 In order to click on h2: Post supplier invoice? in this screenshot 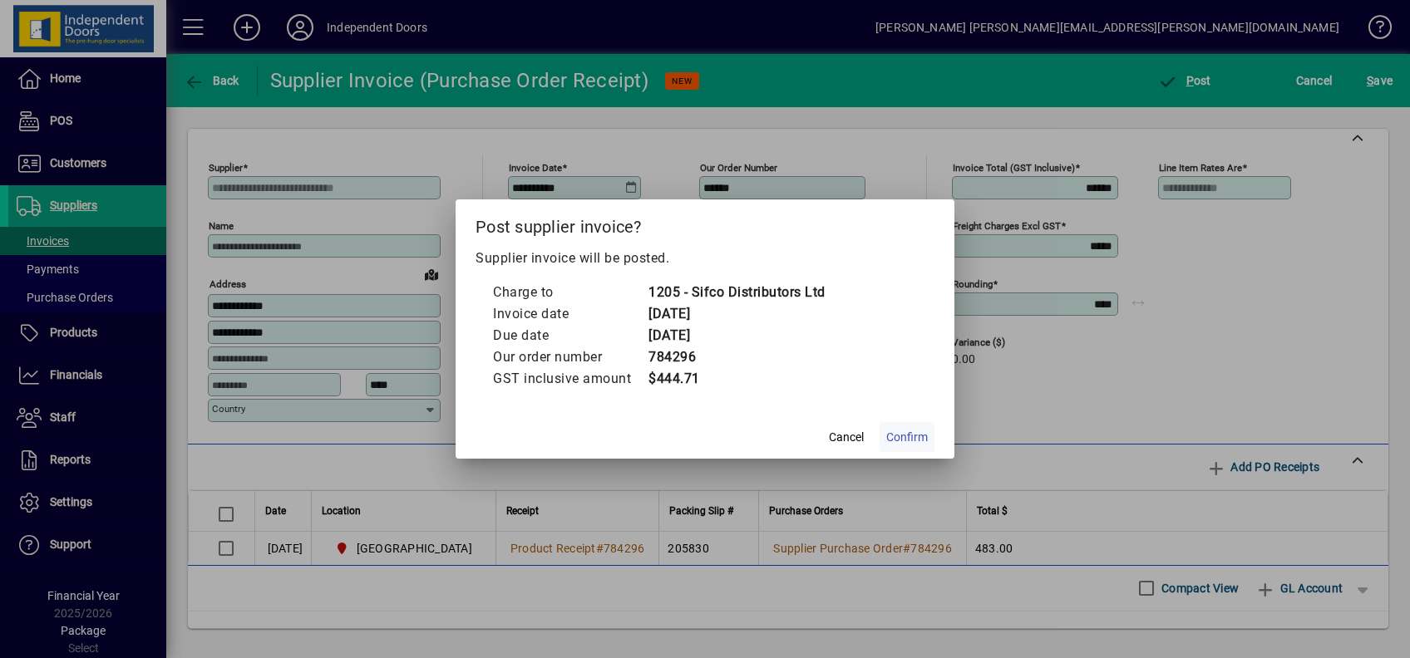, I will do `click(705, 224)`.